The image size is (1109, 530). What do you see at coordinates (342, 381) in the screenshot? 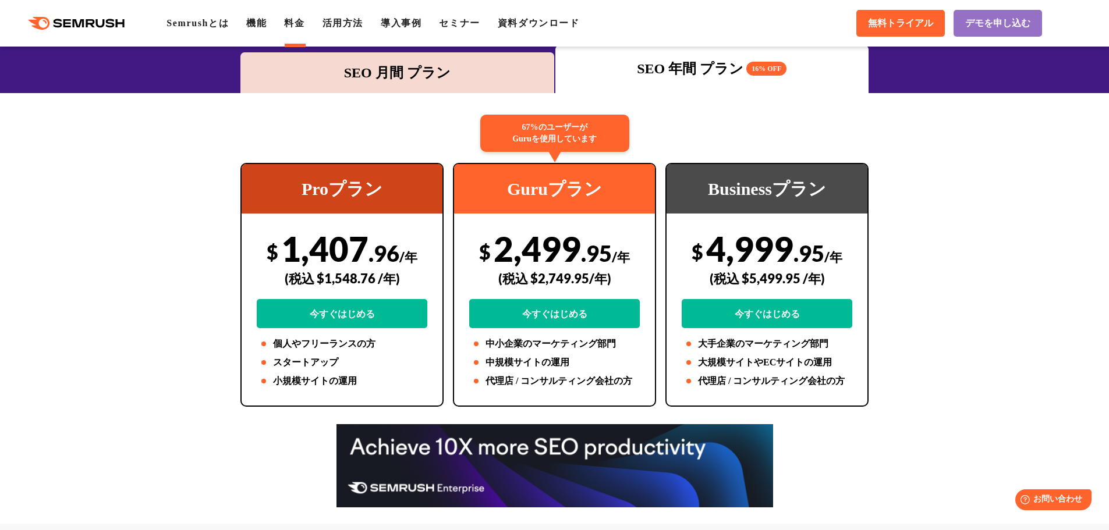
I see `li: 小規模サイトの運用` at bounding box center [342, 381].